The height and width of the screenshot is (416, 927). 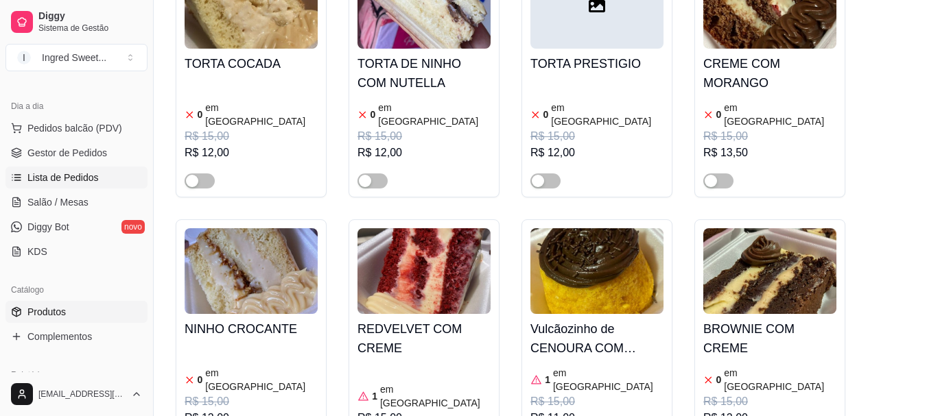 I want to click on span: Diggy Bot, so click(x=48, y=227).